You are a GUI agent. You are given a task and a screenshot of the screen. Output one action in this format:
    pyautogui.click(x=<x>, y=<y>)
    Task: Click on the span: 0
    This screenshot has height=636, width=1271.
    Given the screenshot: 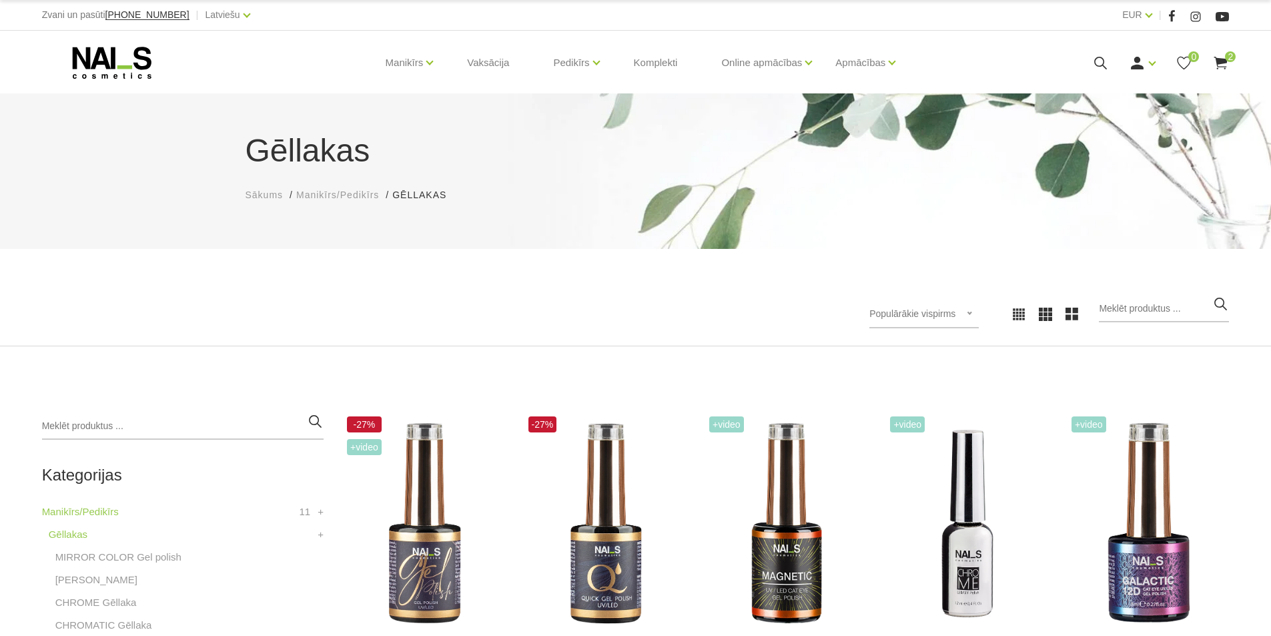 What is the action you would take?
    pyautogui.click(x=1194, y=57)
    